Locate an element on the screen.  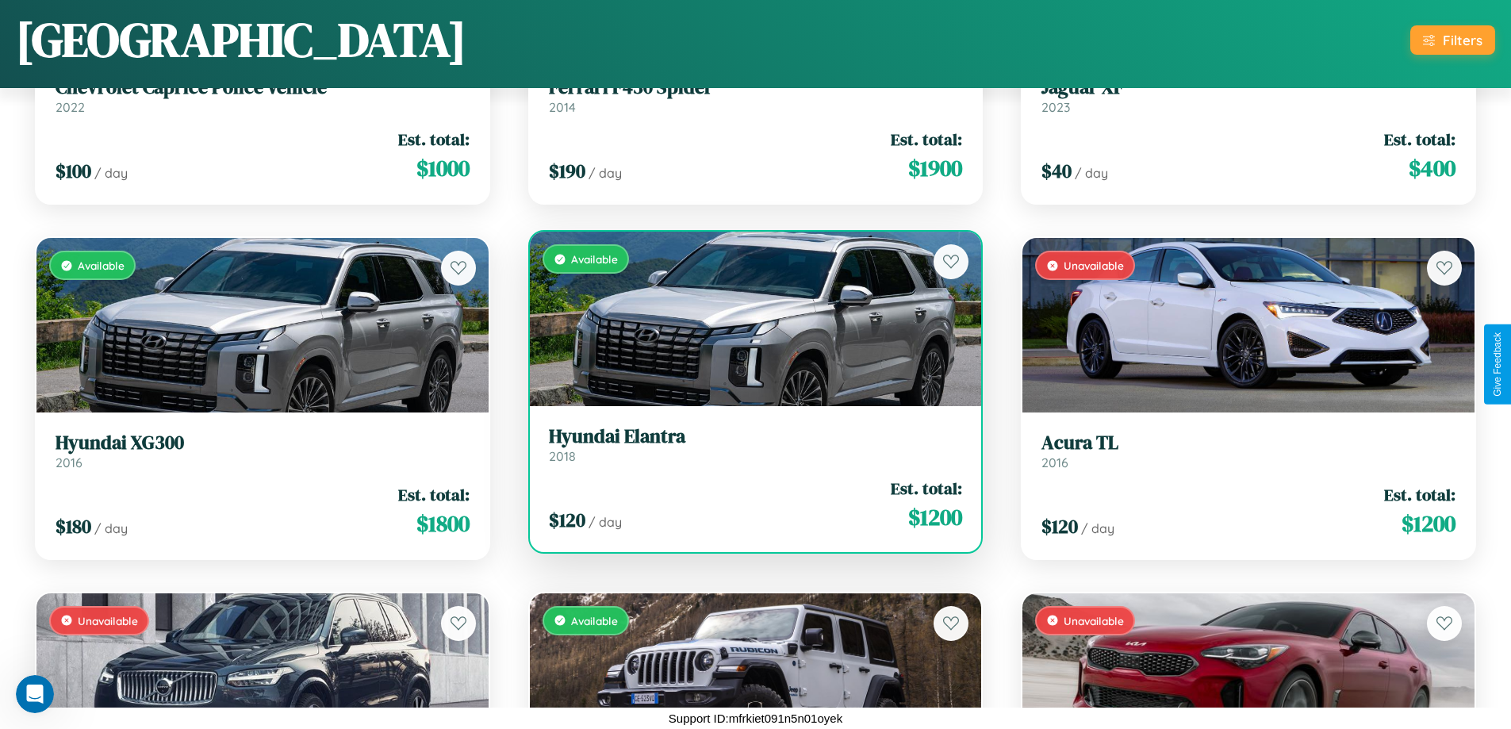
span: 2014 is located at coordinates (562, 107).